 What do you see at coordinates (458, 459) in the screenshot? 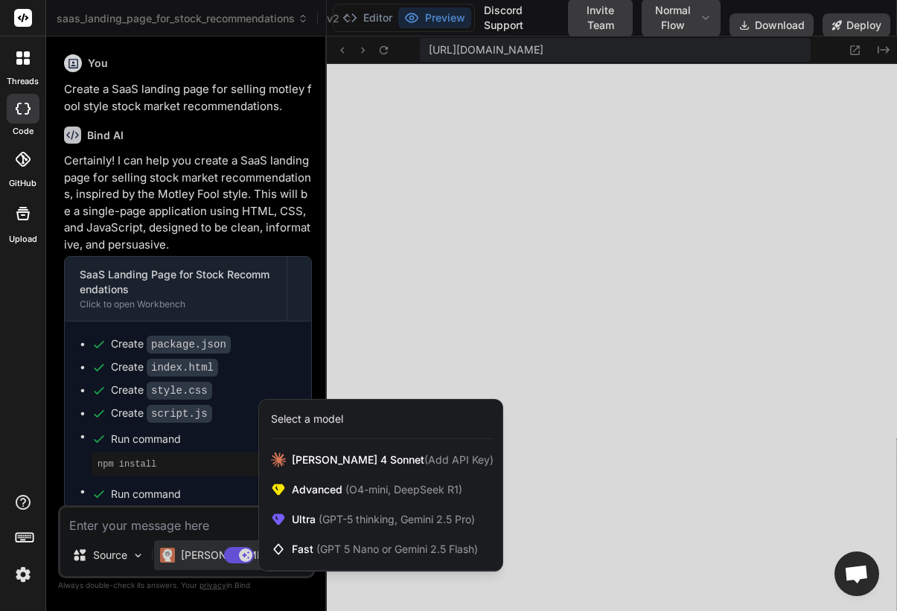
I see `span: (Add API Key)` at bounding box center [458, 459].